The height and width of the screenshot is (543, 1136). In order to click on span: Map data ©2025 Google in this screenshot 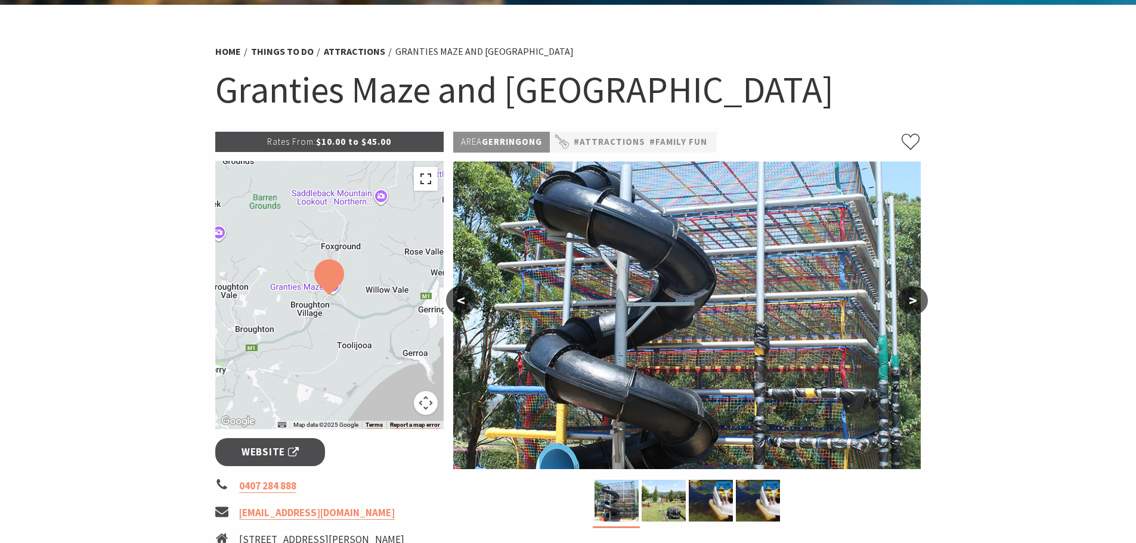, I will do `click(326, 425)`.